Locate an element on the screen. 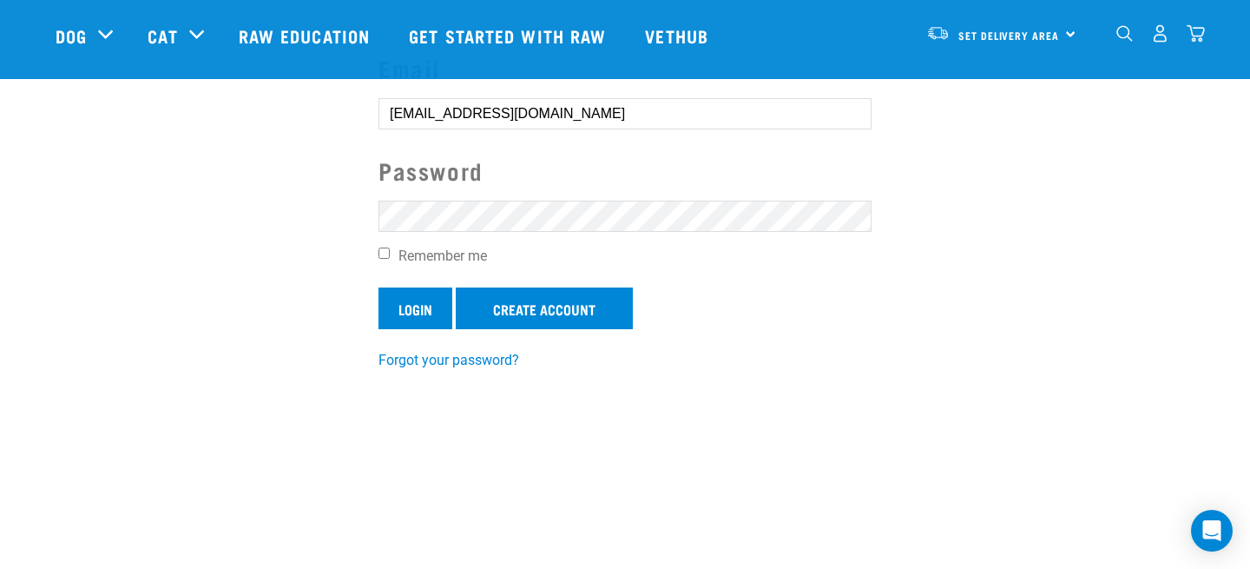  img: home-icon-1@2x.png is located at coordinates (1125, 33).